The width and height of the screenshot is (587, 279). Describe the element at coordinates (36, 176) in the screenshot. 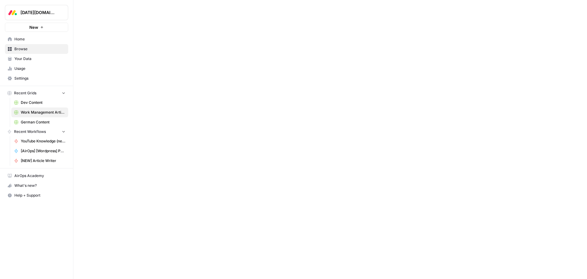

I see `a: AirOps Academy` at that location.